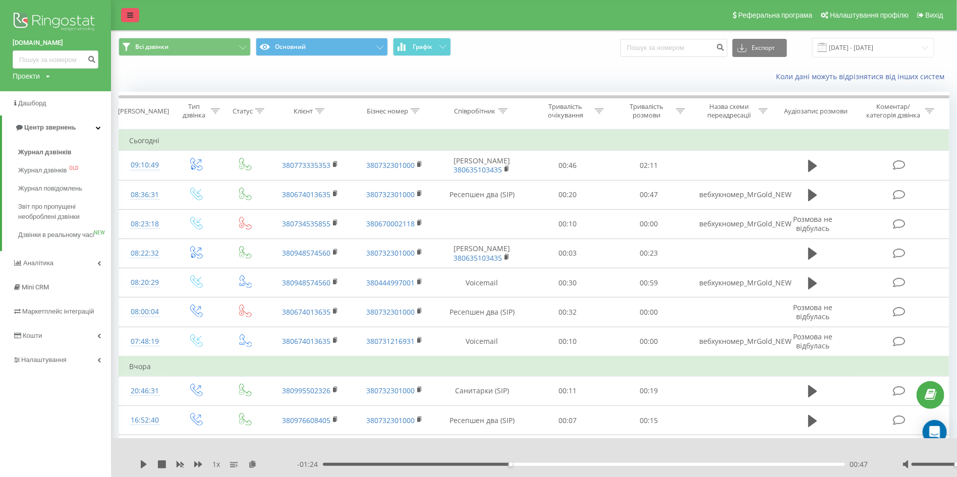 This screenshot has height=477, width=957. What do you see at coordinates (57, 128) in the screenshot?
I see `a: Центр звернень` at bounding box center [57, 128].